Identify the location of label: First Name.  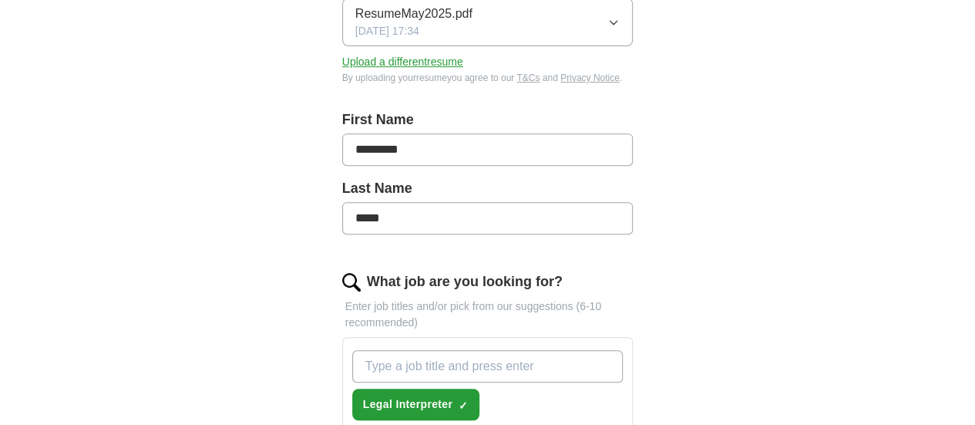
(488, 119).